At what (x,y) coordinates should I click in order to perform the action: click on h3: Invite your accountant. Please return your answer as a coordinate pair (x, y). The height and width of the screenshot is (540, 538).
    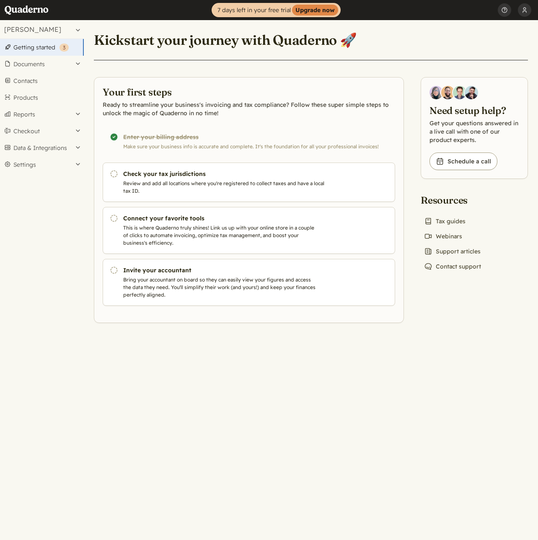
    Looking at the image, I should click on (227, 270).